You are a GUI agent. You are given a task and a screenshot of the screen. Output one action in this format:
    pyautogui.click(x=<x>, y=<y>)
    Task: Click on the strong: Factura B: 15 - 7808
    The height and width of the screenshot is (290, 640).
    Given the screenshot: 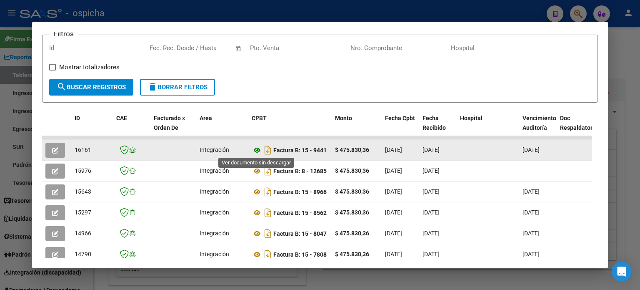 What is the action you would take?
    pyautogui.click(x=300, y=254)
    